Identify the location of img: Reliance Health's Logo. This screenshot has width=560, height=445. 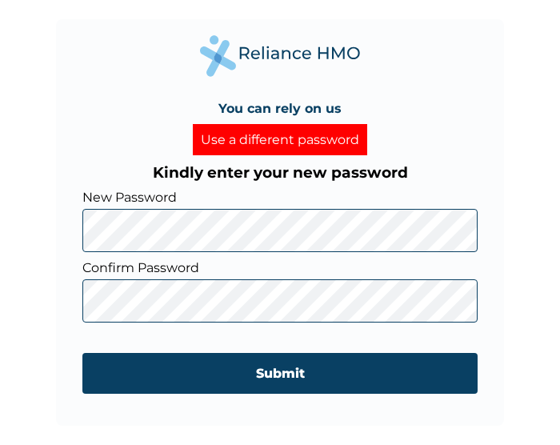
(280, 55).